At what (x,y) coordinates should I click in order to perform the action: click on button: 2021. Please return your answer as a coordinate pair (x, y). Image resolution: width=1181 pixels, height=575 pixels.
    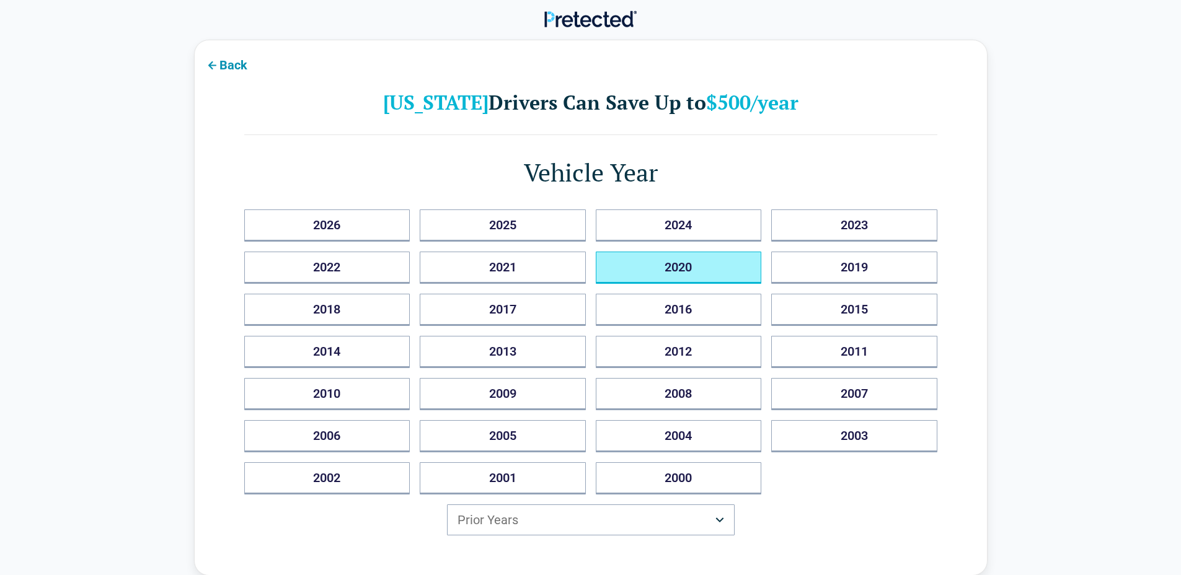
    Looking at the image, I should click on (503, 268).